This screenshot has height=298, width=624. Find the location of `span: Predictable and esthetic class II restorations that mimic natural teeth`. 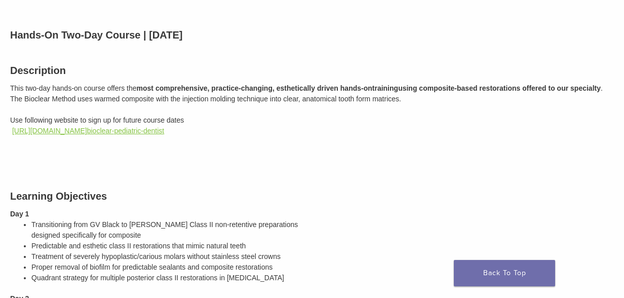

span: Predictable and esthetic class II restorations that mimic natural teeth is located at coordinates (138, 245).